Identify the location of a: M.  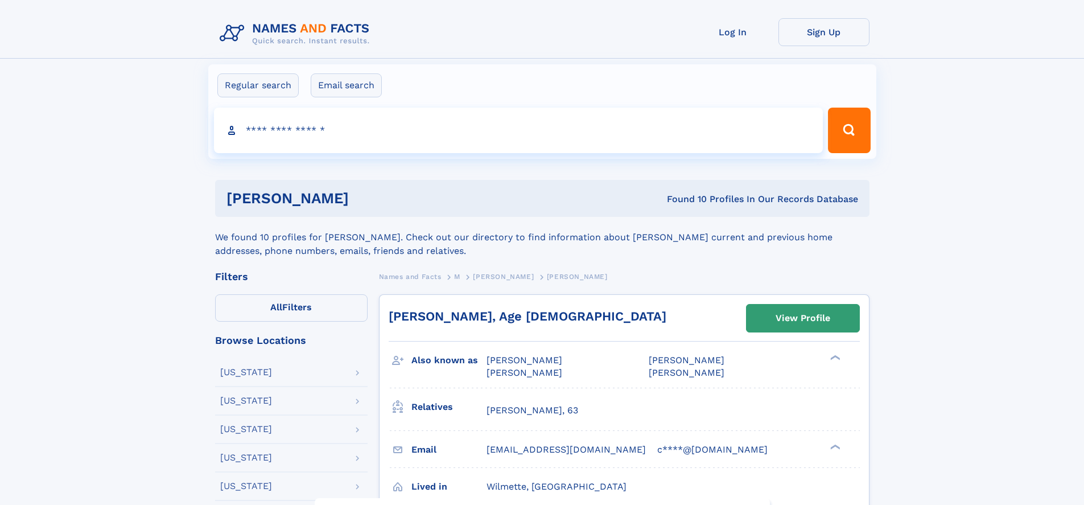
(457, 276).